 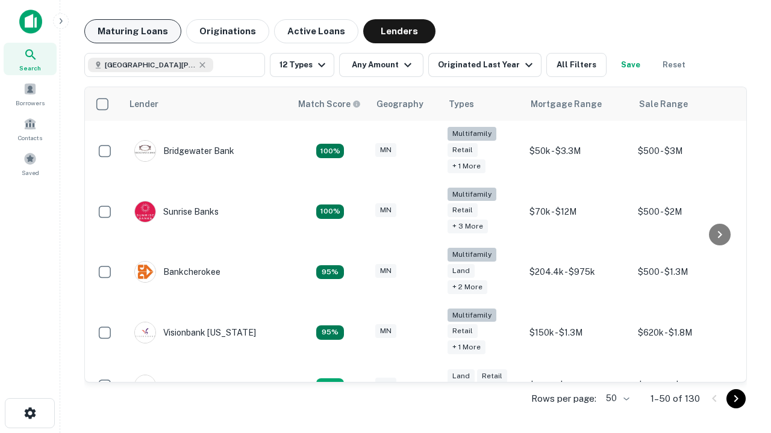 I want to click on td: $500 - $1.3M, so click(x=686, y=272).